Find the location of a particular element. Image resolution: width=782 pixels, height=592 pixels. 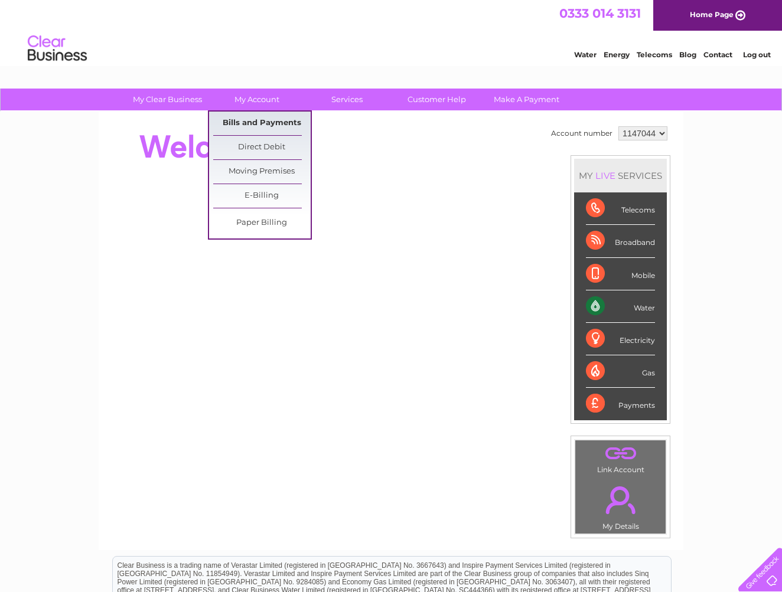

div: LIVE is located at coordinates (605, 175).